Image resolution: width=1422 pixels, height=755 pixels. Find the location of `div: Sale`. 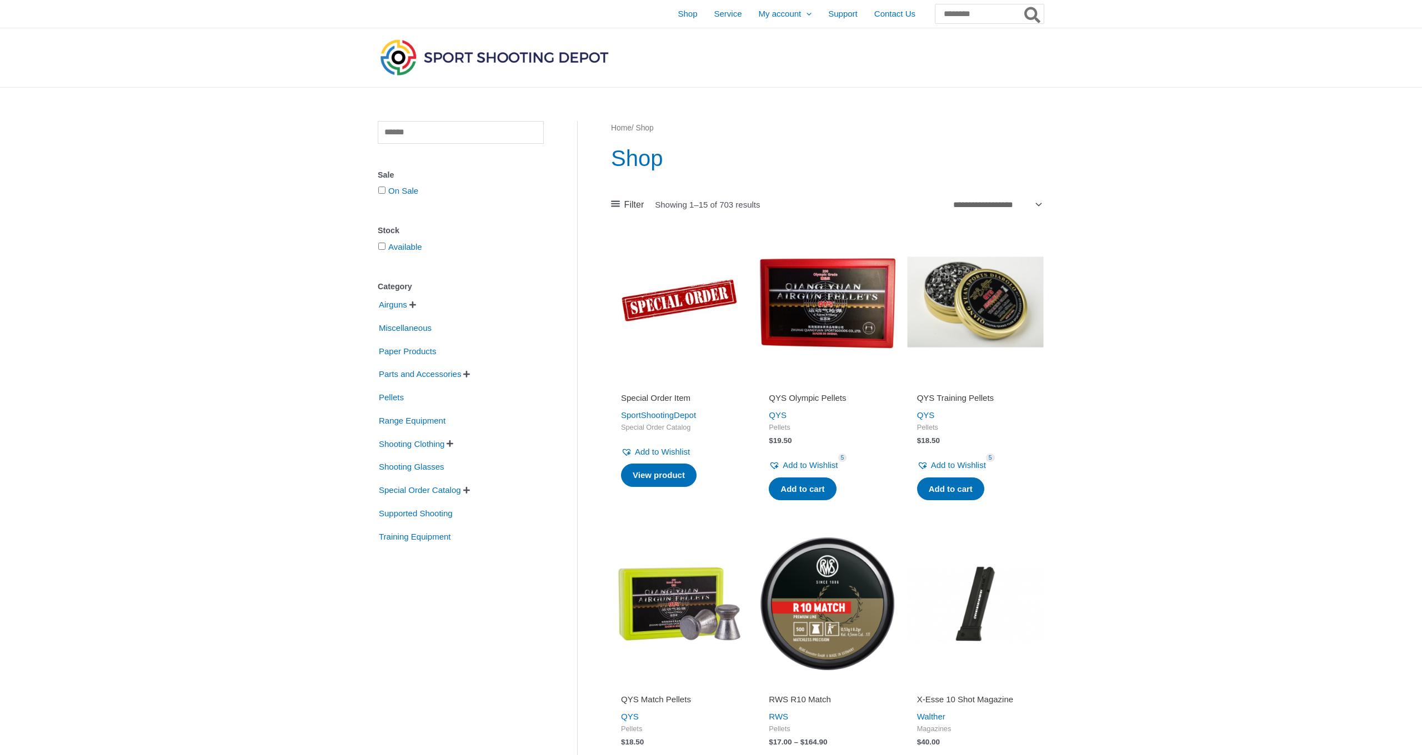

div: Sale is located at coordinates (461, 175).